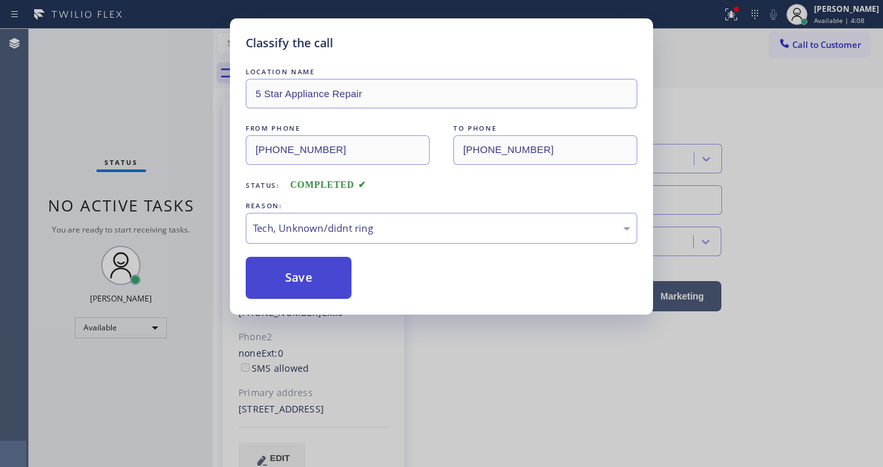 This screenshot has height=467, width=883. I want to click on div: REASON:, so click(442, 206).